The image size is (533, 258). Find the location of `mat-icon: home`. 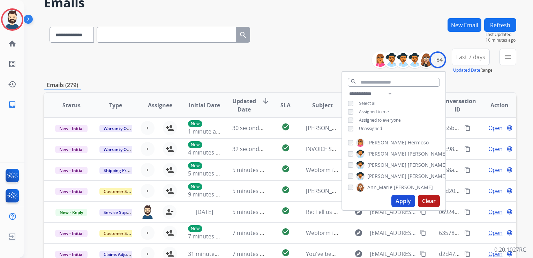

mat-icon: home is located at coordinates (12, 44).